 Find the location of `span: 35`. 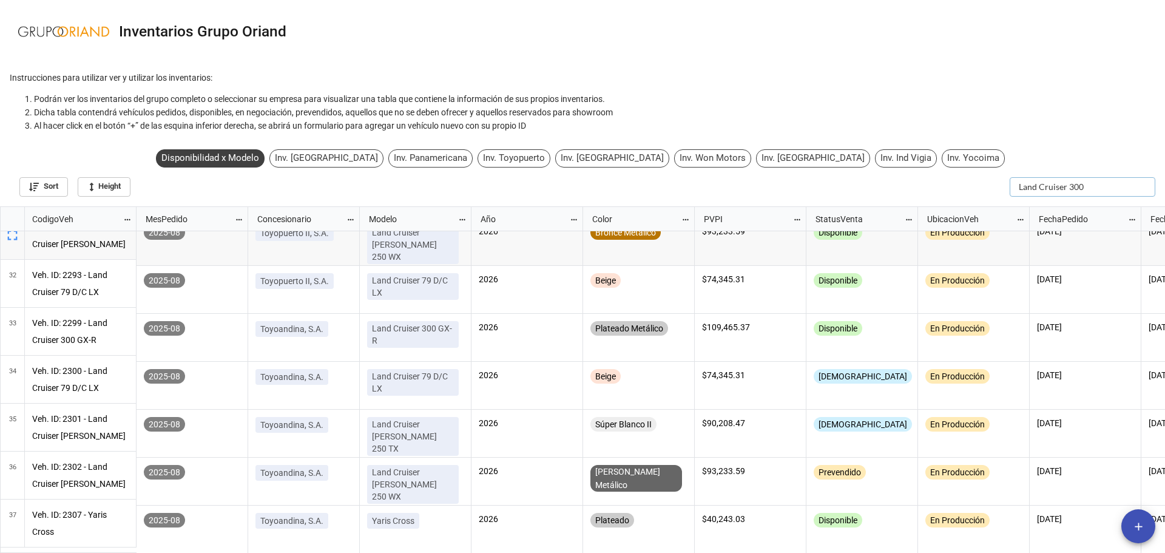

span: 35 is located at coordinates (13, 427).